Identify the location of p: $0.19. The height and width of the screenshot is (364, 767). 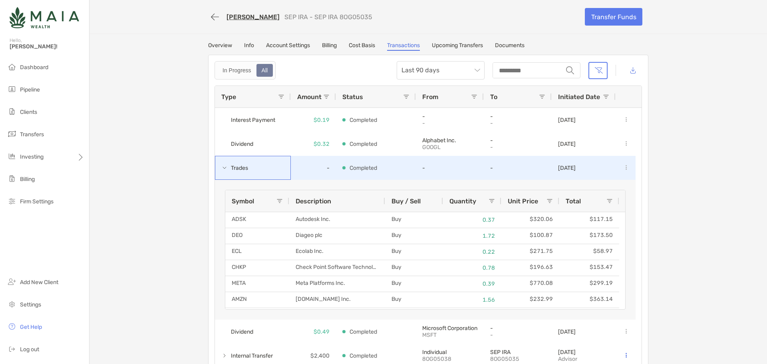
(322, 120).